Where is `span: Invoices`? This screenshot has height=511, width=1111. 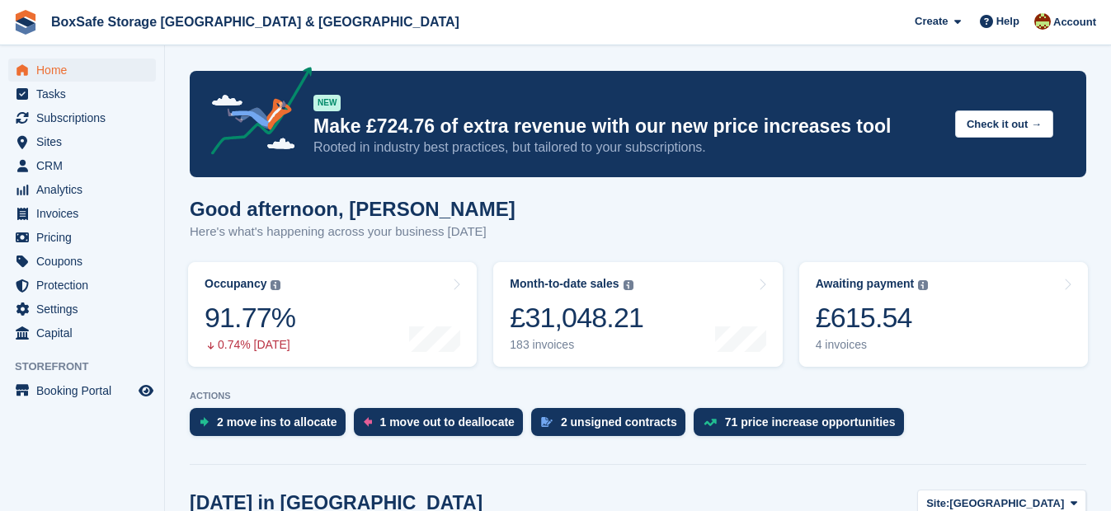
span: Invoices is located at coordinates (86, 214).